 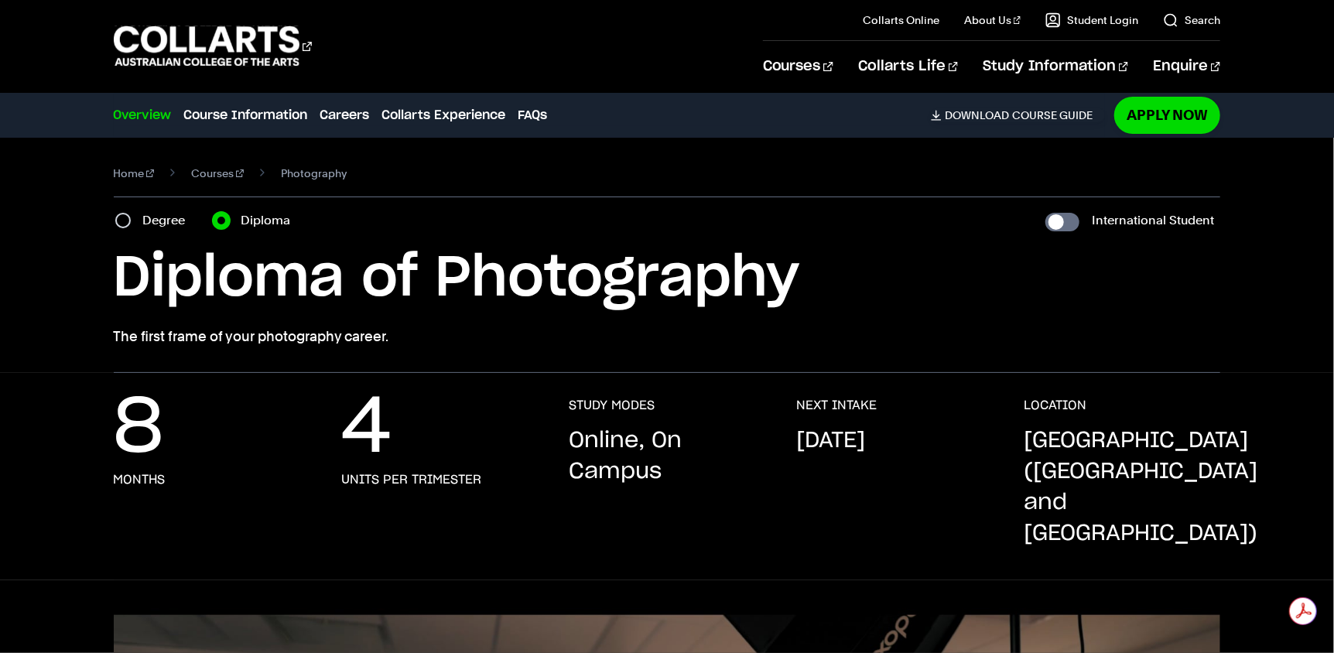 What do you see at coordinates (444, 115) in the screenshot?
I see `a: Collarts Experience` at bounding box center [444, 115].